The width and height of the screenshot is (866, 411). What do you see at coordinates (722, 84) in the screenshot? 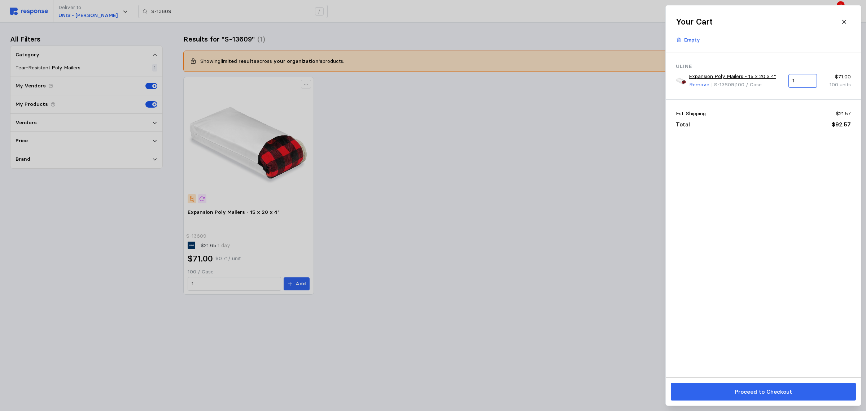
I see `span: | S-13609` at bounding box center [722, 84].